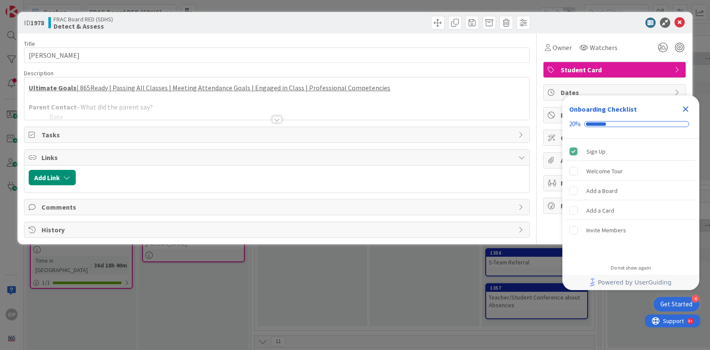  What do you see at coordinates (631, 199) in the screenshot?
I see `div: Checklist items` at bounding box center [631, 199].